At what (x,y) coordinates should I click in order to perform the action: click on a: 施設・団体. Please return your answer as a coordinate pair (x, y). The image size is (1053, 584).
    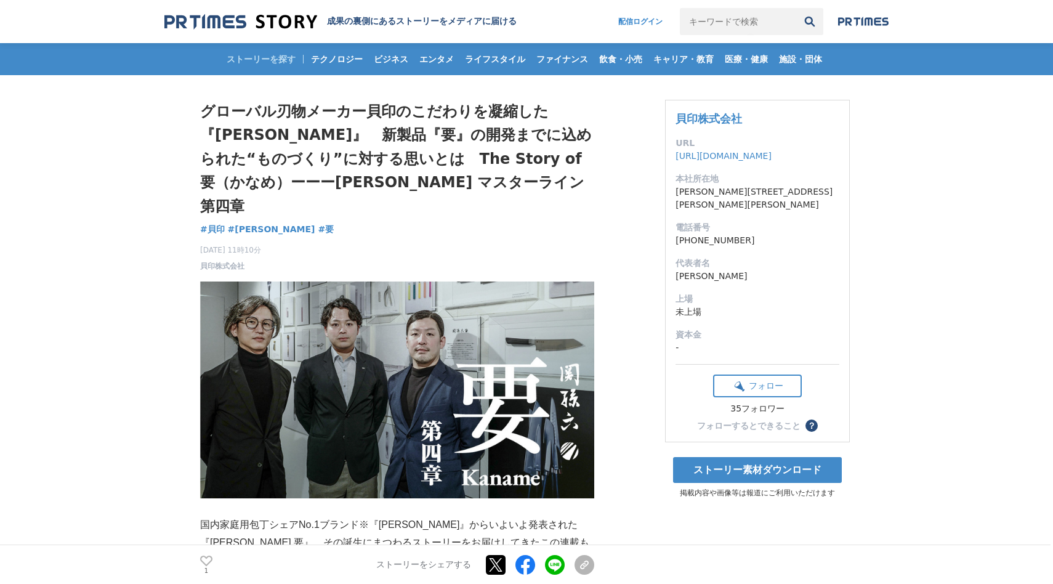
    Looking at the image, I should click on (801, 59).